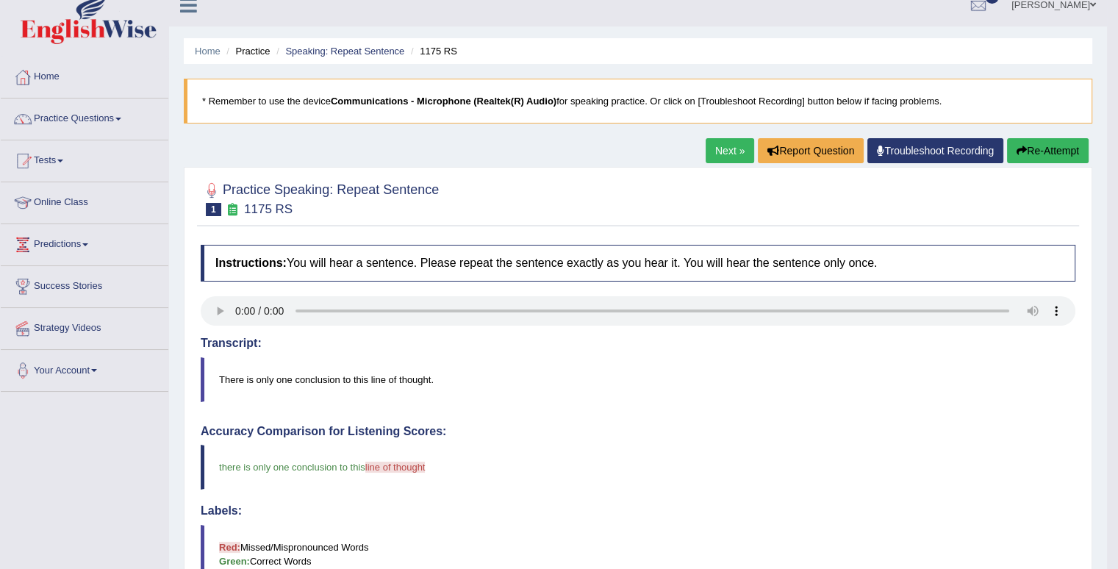  I want to click on li: 1175 RS, so click(432, 51).